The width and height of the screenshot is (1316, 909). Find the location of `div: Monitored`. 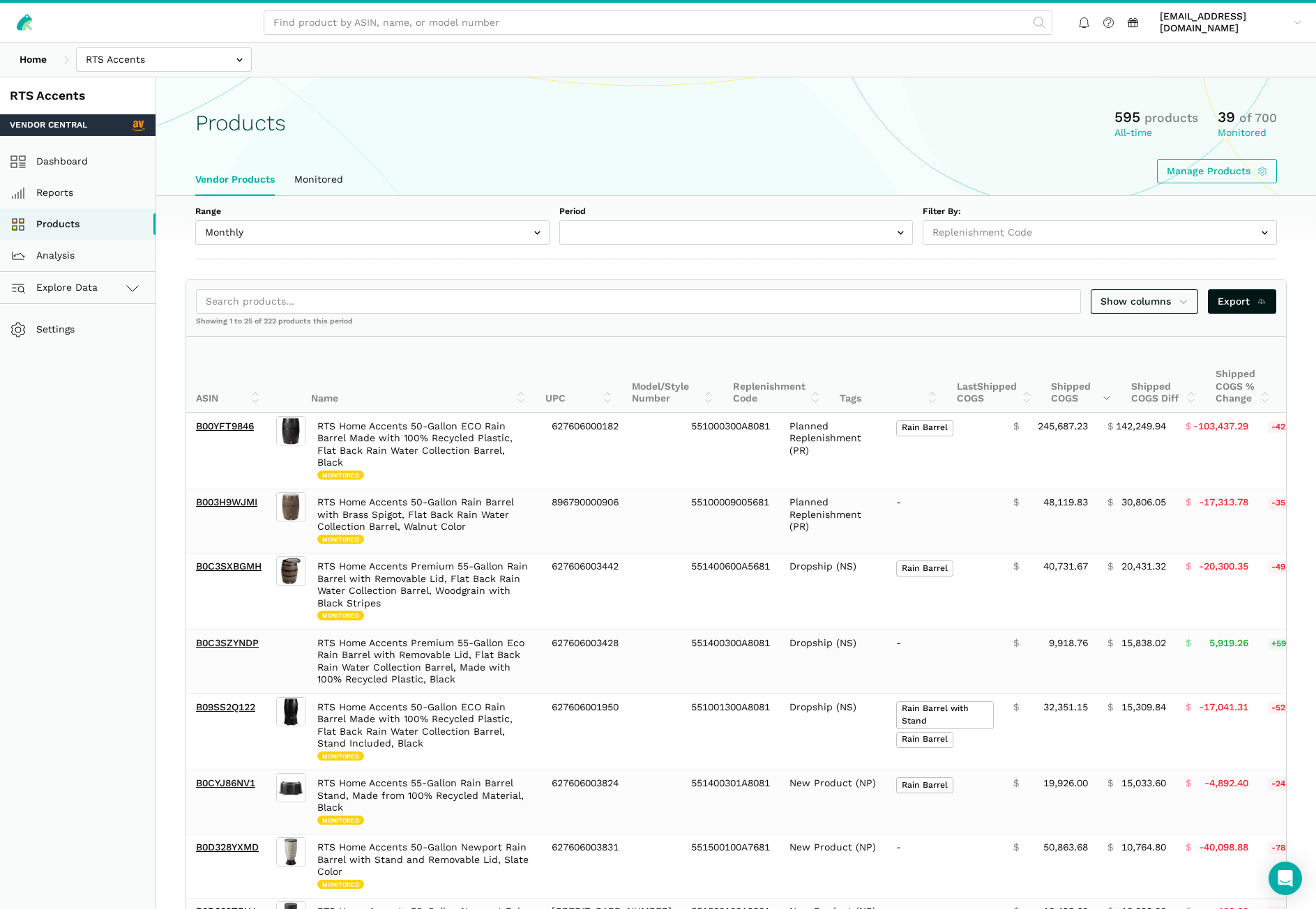

div: Monitored is located at coordinates (1247, 134).